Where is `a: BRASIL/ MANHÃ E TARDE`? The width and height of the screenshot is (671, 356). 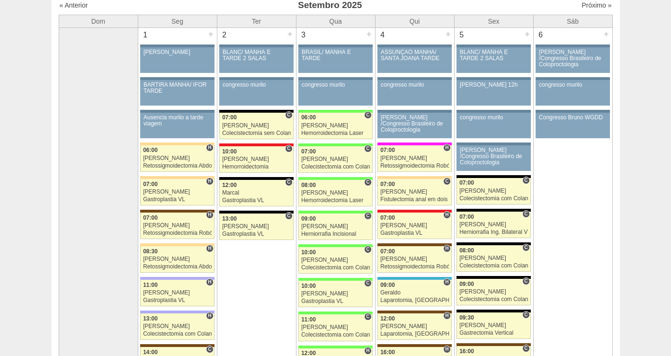 a: BRASIL/ MANHÃ E TARDE is located at coordinates (335, 60).